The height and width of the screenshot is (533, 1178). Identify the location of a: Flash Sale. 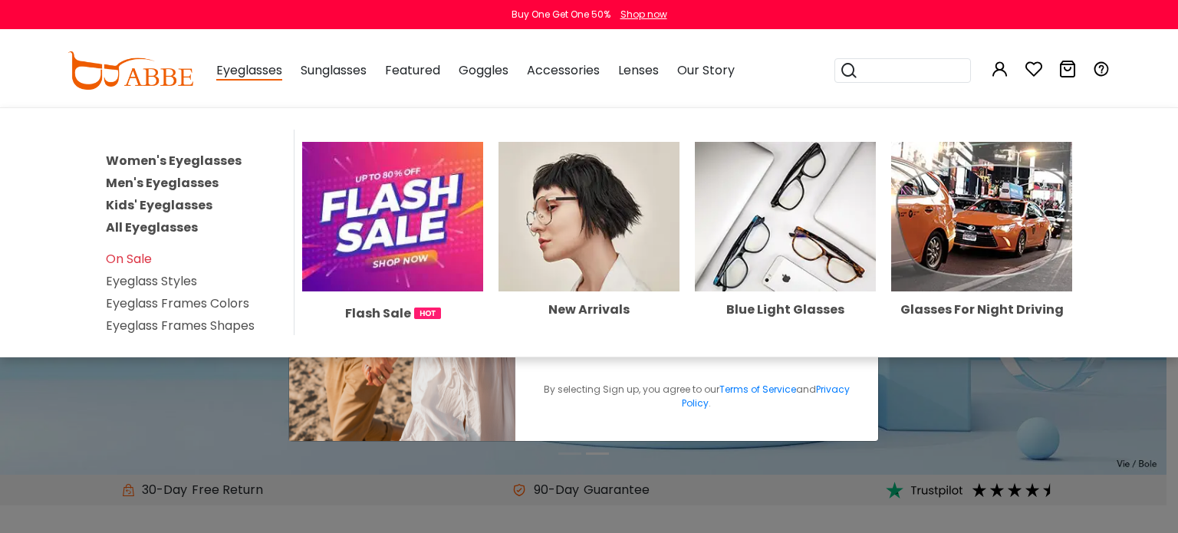
(393, 265).